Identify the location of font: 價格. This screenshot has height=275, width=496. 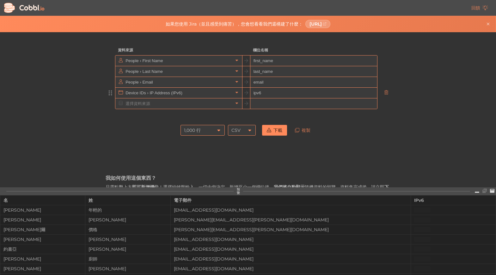
(93, 230).